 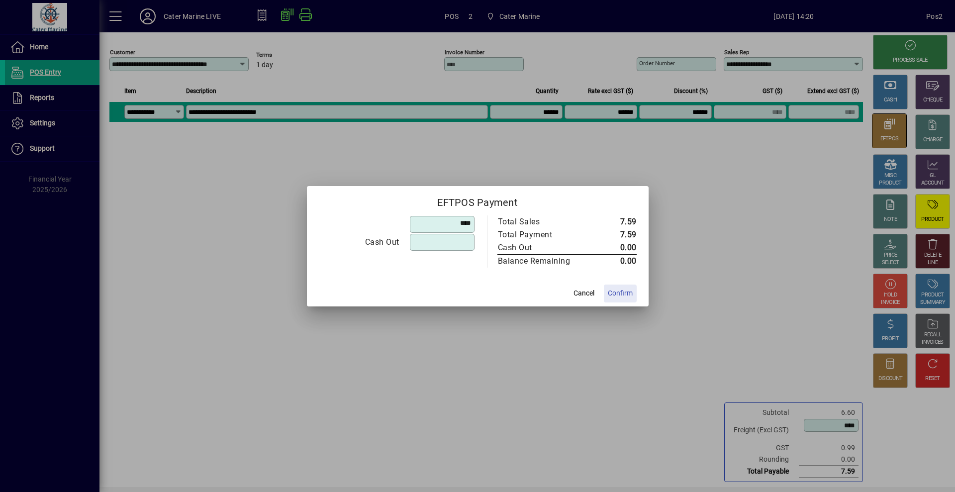 I want to click on td: Total Sales, so click(x=544, y=222).